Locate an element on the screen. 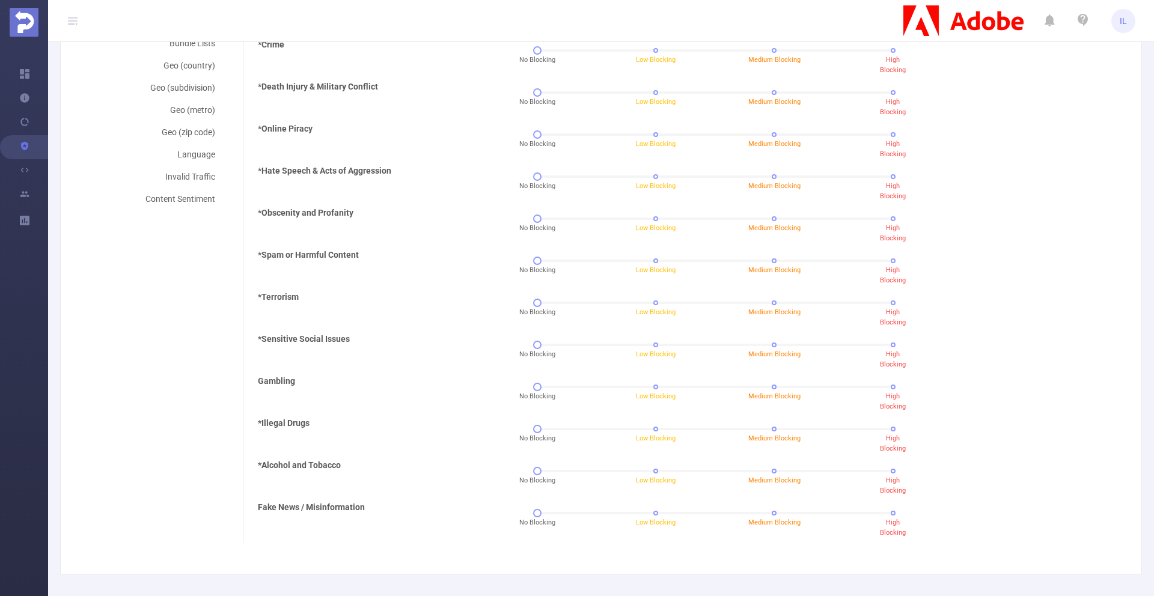 The image size is (1154, 596). div: Geo (metro) is located at coordinates (156, 110).